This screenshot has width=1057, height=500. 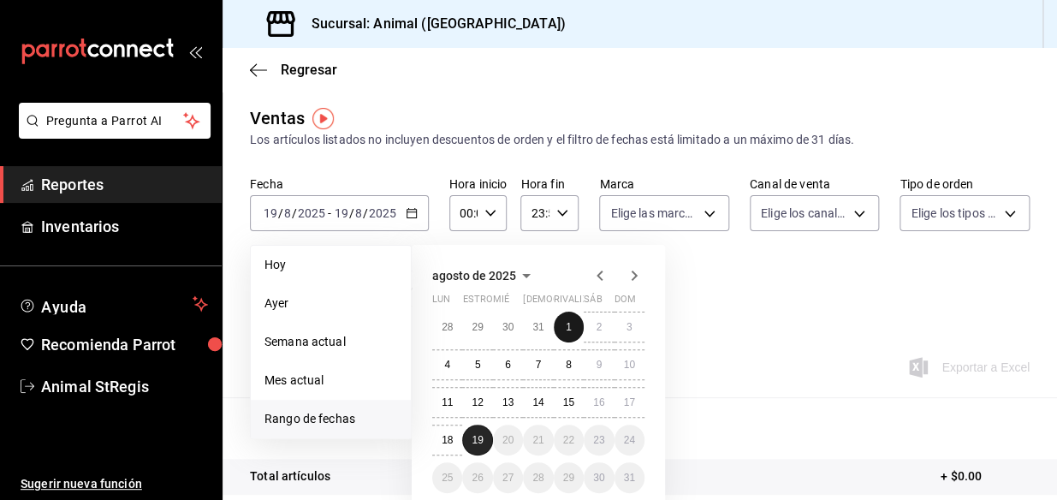 I want to click on abbr: 28 de agosto de 2025, so click(x=537, y=478).